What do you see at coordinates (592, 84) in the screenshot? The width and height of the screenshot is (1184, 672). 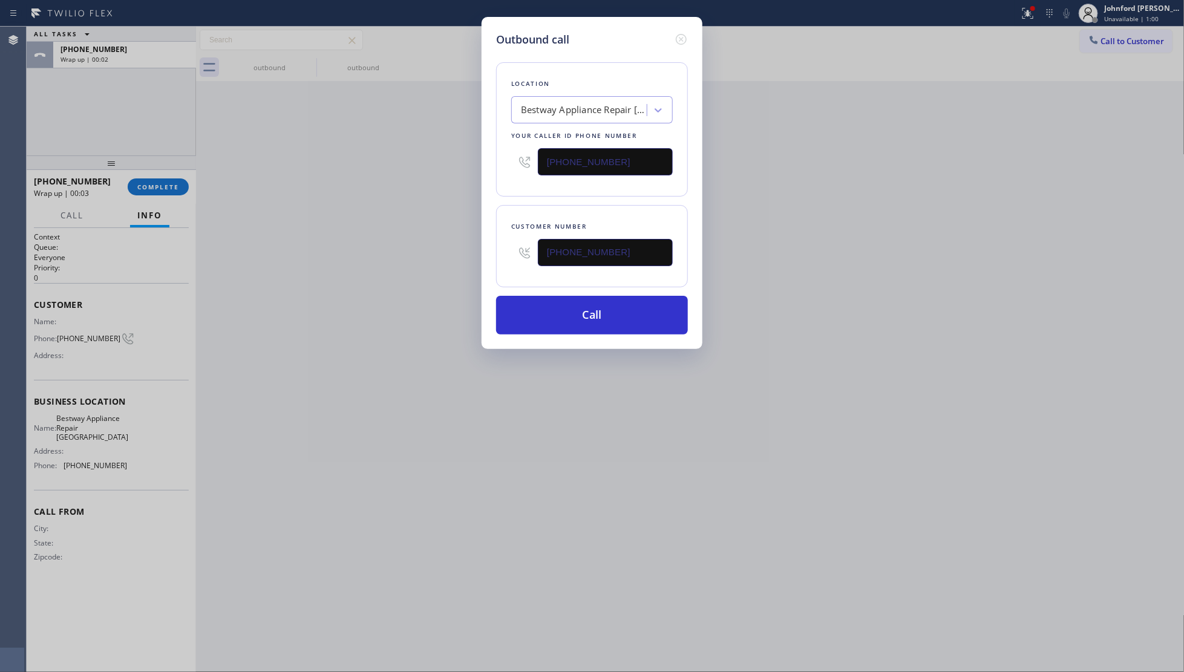 I see `div: Location` at bounding box center [592, 84].